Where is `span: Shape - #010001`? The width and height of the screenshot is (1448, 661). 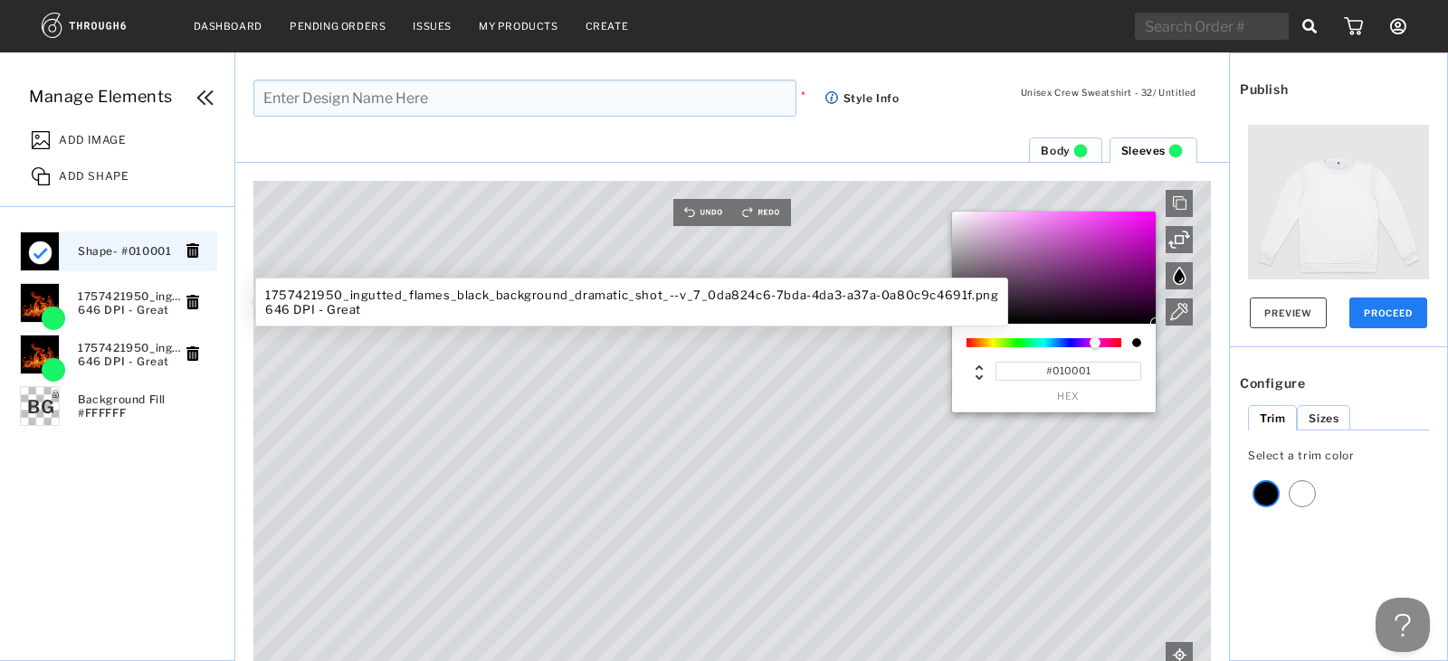 span: Shape - #010001 is located at coordinates (132, 251).